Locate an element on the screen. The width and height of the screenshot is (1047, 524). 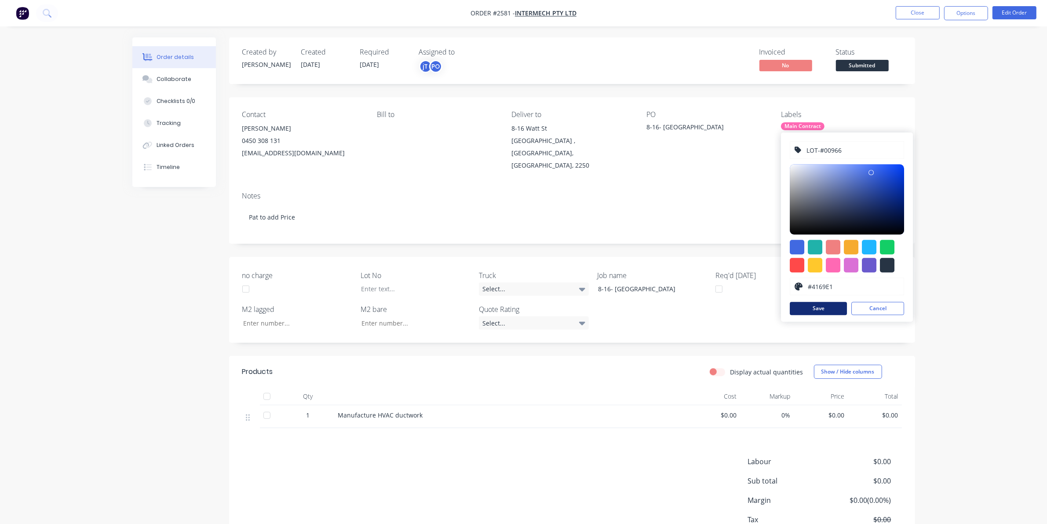
button: Timeline is located at coordinates (174, 167).